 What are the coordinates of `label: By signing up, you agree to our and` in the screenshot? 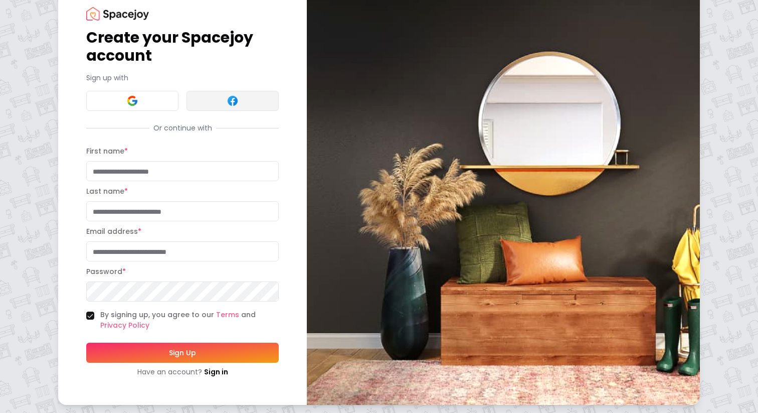 It's located at (190, 320).